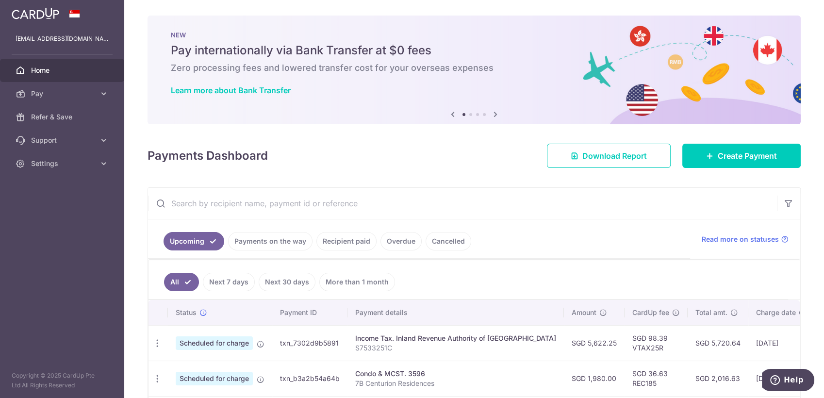  I want to click on span: Home, so click(63, 70).